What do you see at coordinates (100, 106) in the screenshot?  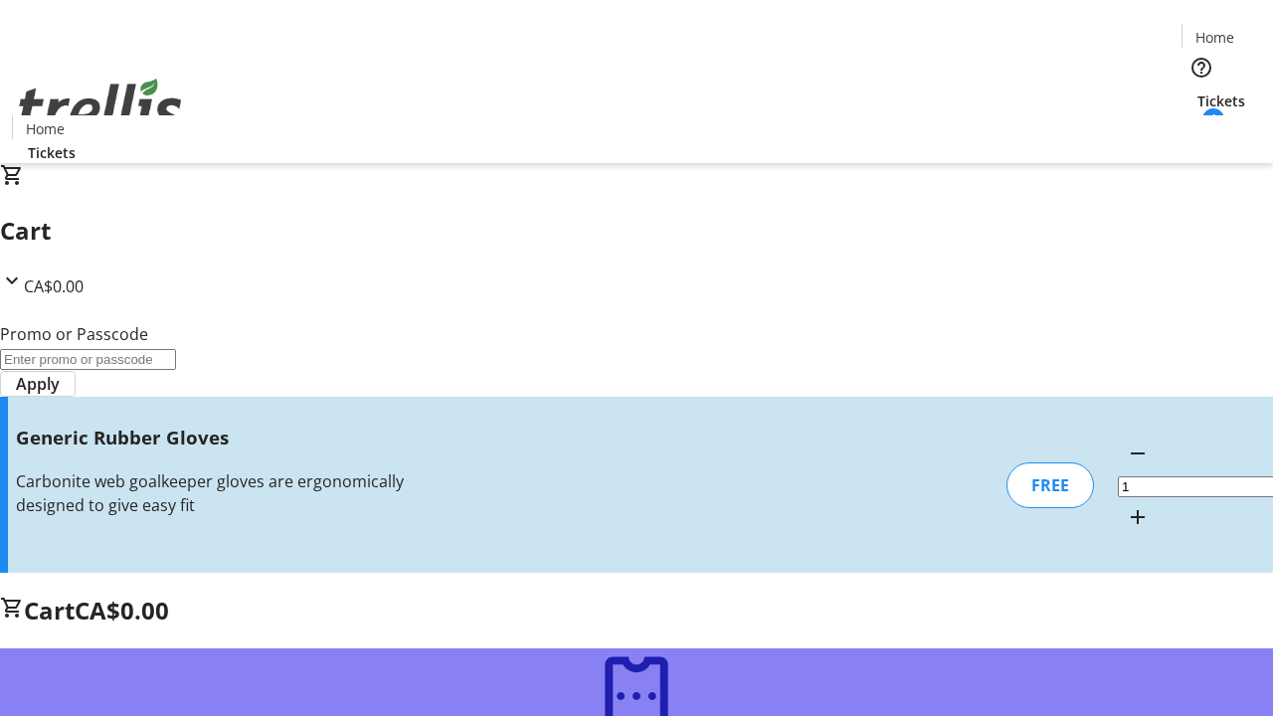 I see `img: Orient E2E Organization A7xwv2QK2t's Logo` at bounding box center [100, 106].